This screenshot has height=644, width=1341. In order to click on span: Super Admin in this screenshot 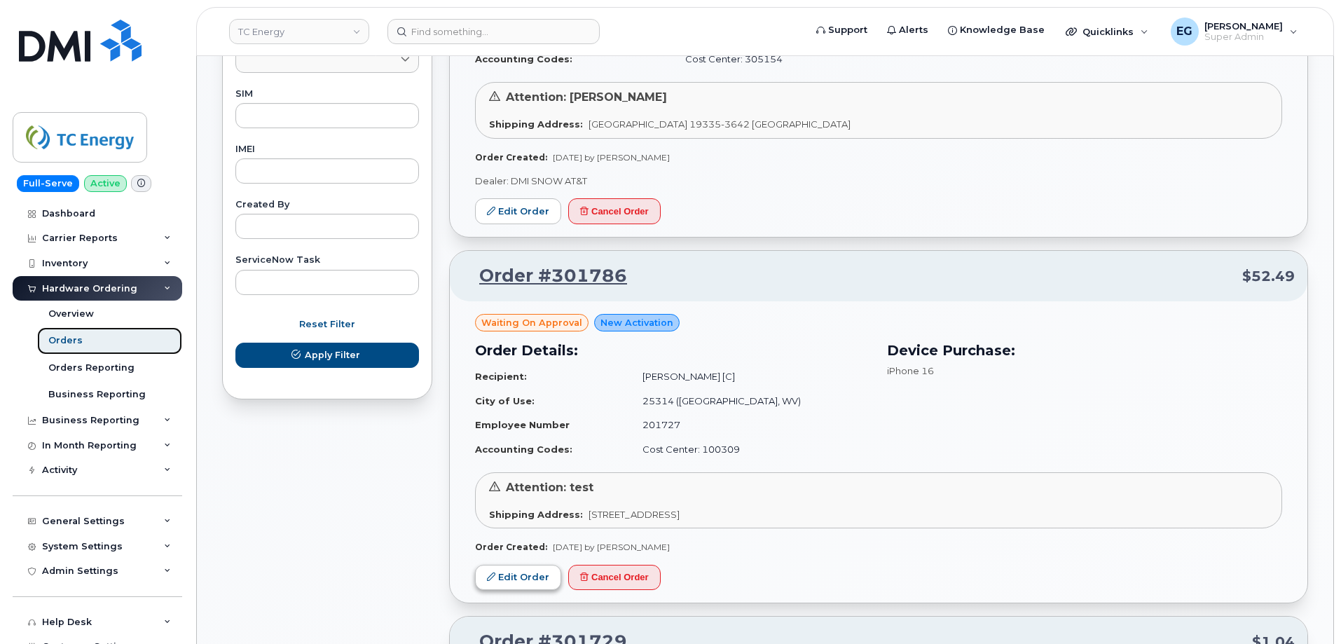, I will do `click(1244, 37)`.